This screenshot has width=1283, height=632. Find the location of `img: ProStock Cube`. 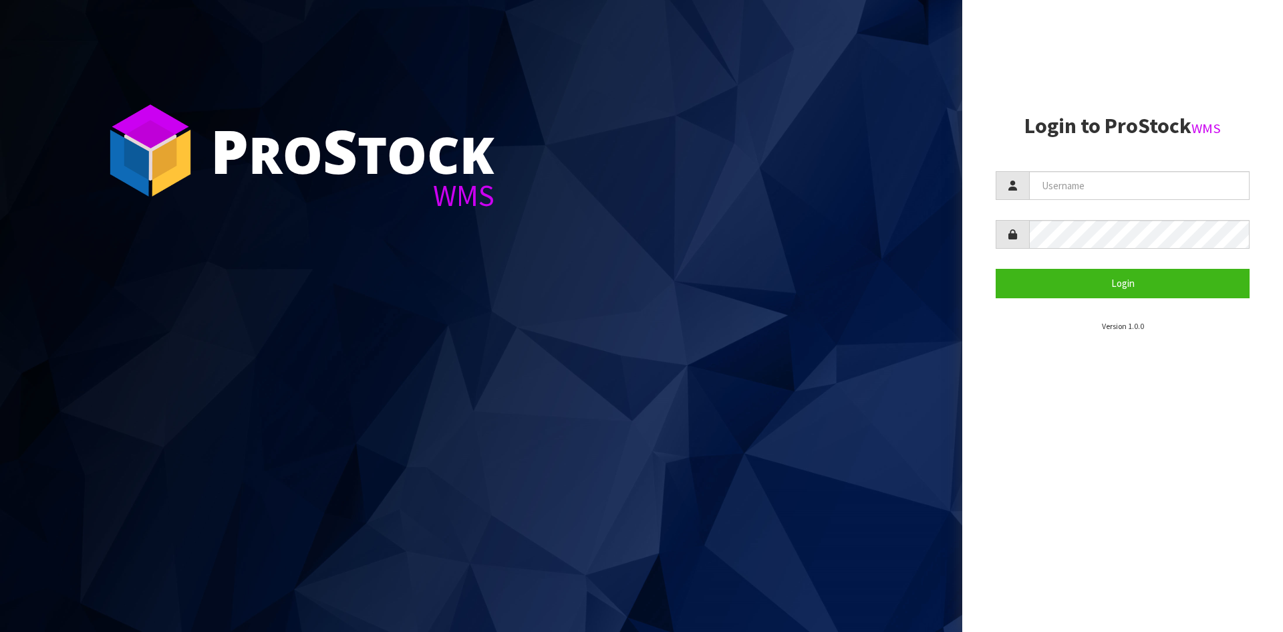

img: ProStock Cube is located at coordinates (150, 150).